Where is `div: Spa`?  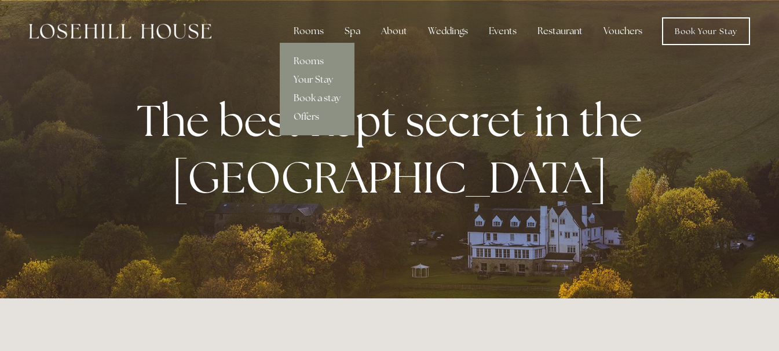
div: Spa is located at coordinates (352, 31).